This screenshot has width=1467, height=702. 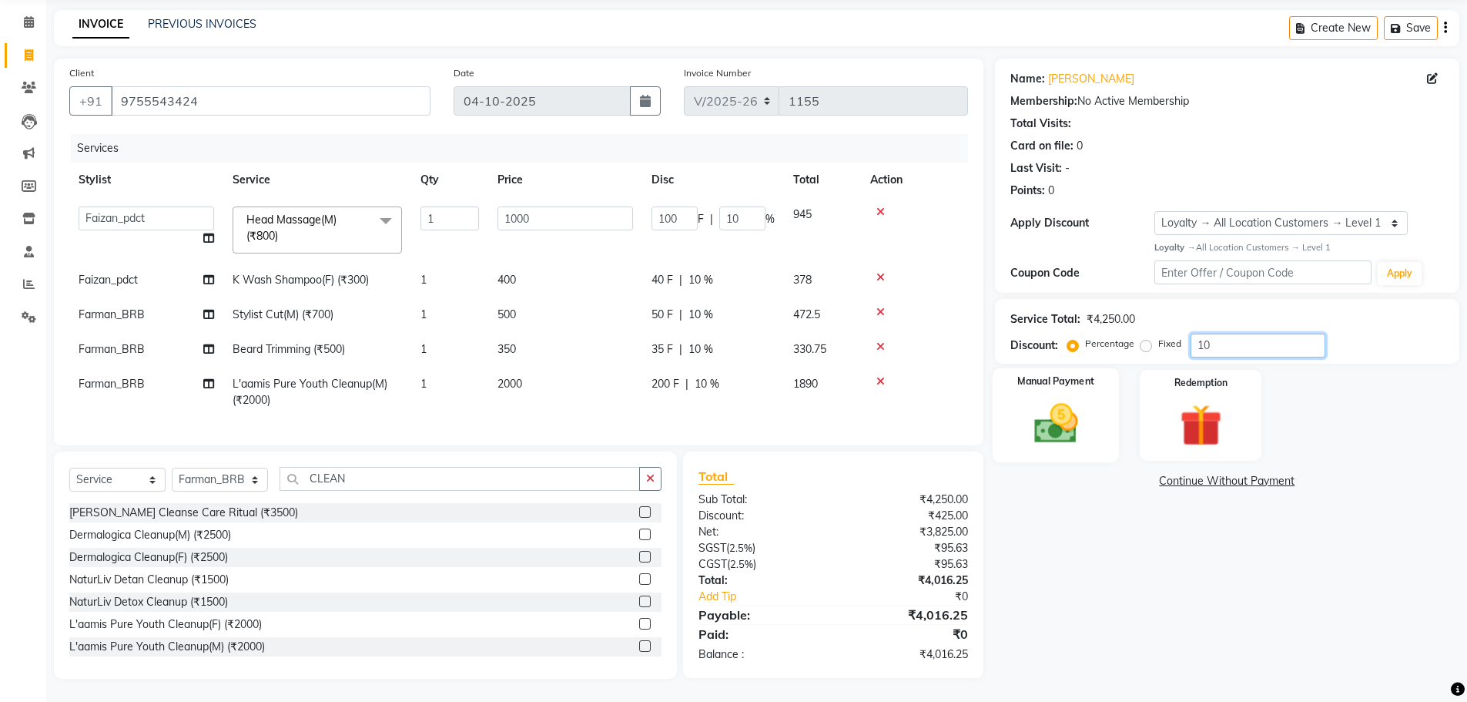 I want to click on th: Stylist, so click(x=146, y=179).